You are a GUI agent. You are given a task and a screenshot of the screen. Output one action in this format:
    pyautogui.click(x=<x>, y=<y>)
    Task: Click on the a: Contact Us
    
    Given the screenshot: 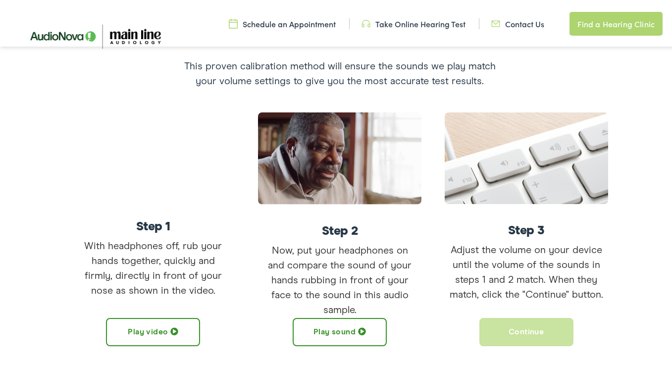 What is the action you would take?
    pyautogui.click(x=518, y=22)
    